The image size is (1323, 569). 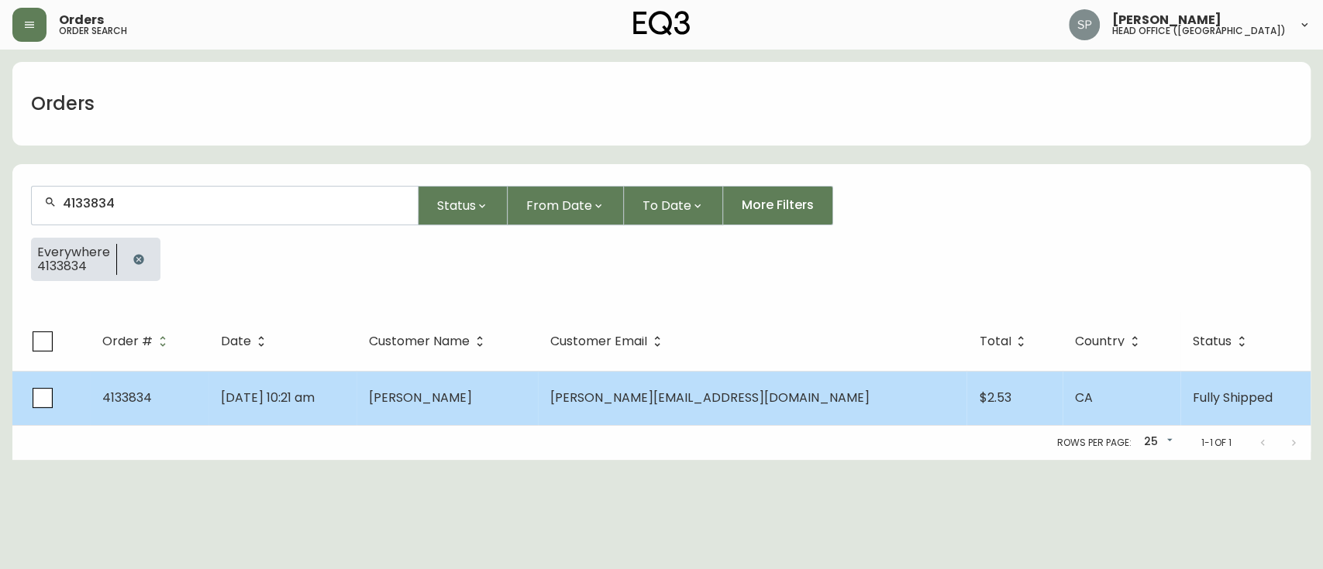 What do you see at coordinates (1232, 397) in the screenshot?
I see `span: Fully Shipped` at bounding box center [1232, 397].